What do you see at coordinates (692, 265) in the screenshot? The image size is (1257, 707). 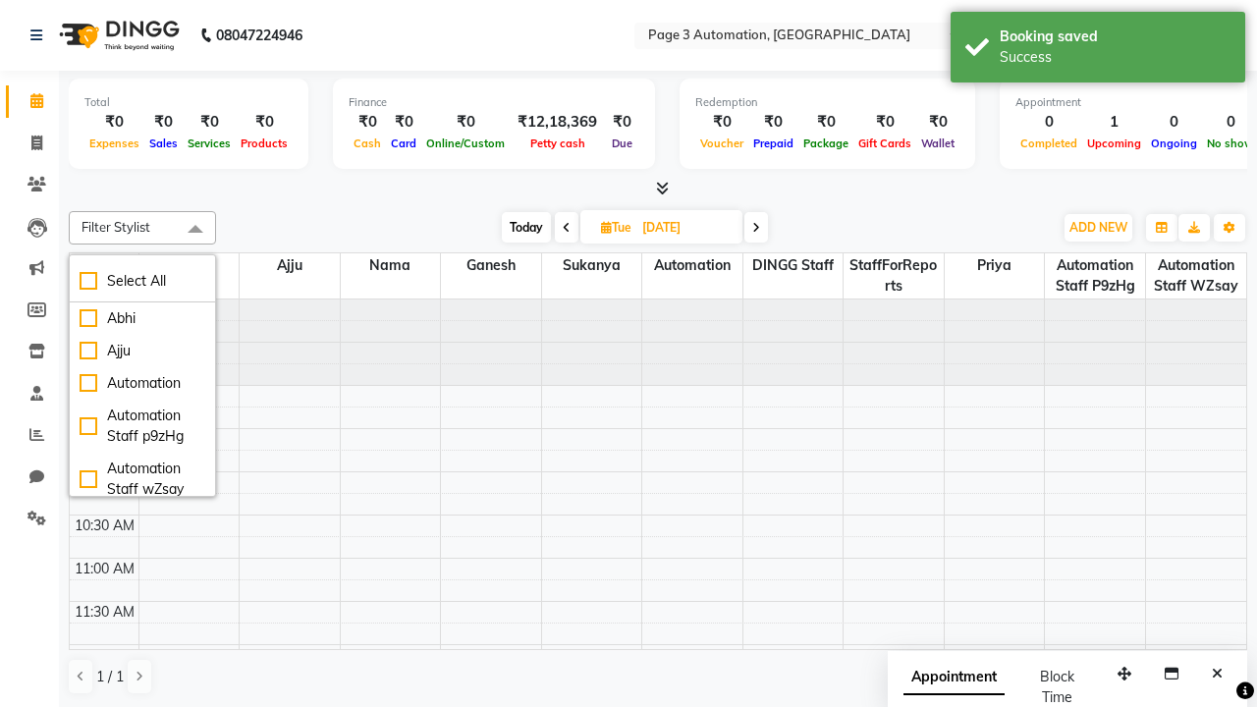 I see `span: Automation` at bounding box center [692, 265].